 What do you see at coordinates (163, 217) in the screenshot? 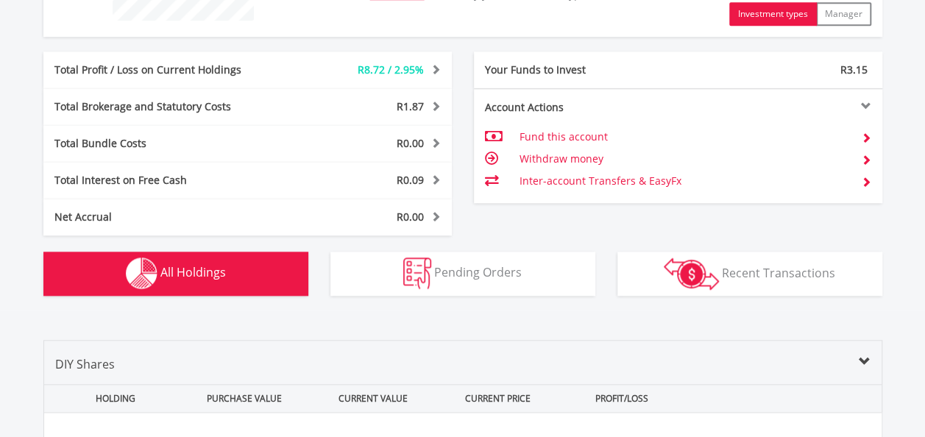
I see `div: Net Accrual` at bounding box center [163, 217].